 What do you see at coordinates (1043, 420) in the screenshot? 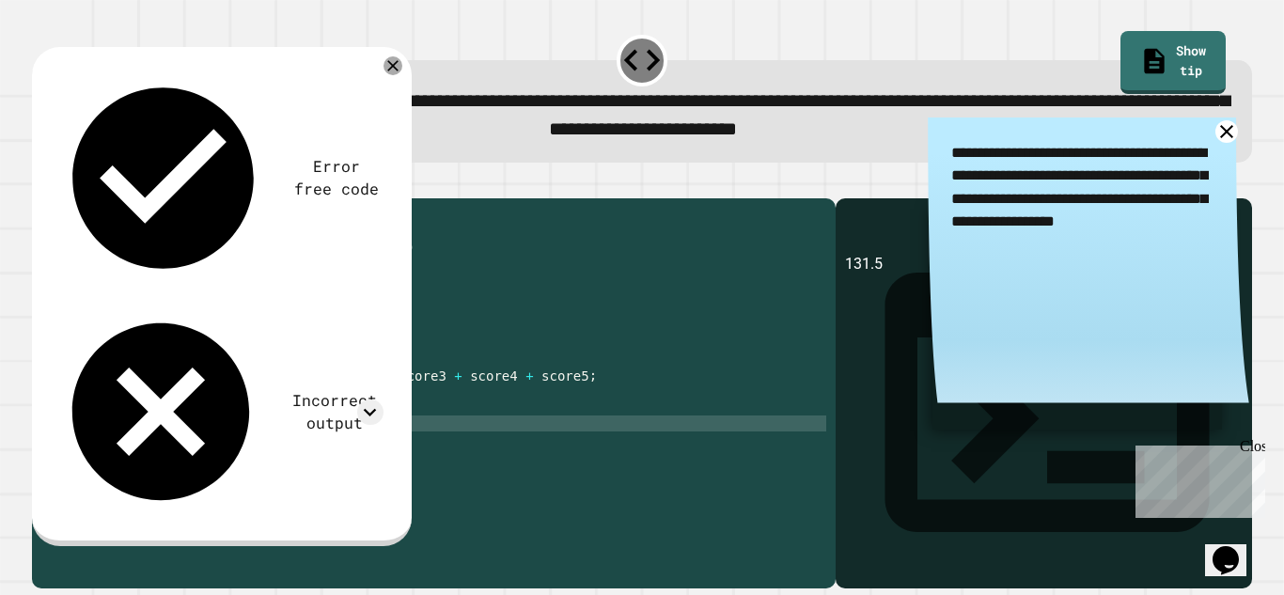
I see `div: 131.5` at bounding box center [1043, 420].